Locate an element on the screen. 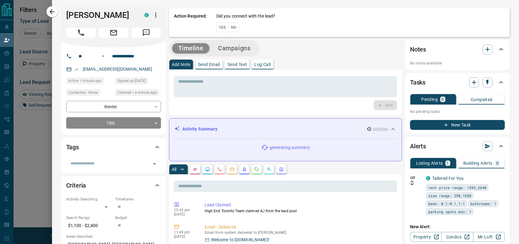 The height and width of the screenshot is (244, 519). p: Off is located at coordinates (417, 178).